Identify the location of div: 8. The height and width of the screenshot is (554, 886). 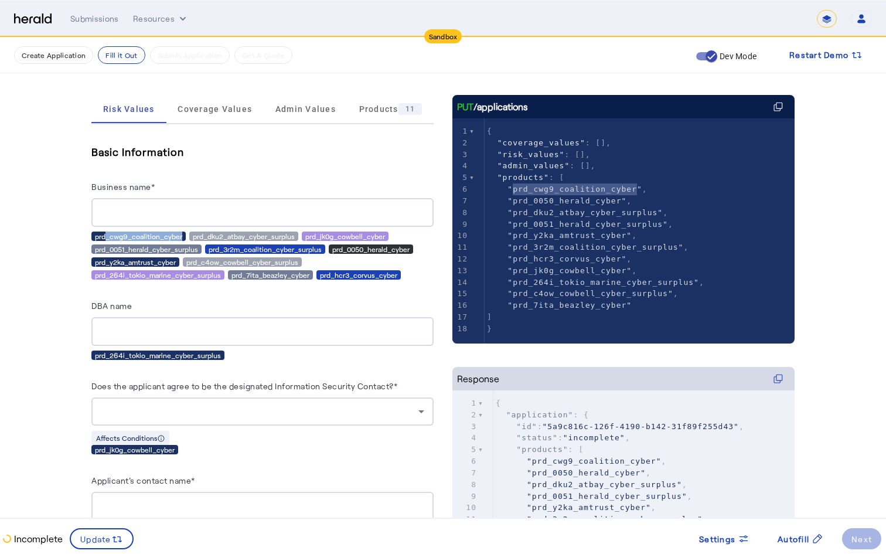
(461, 213).